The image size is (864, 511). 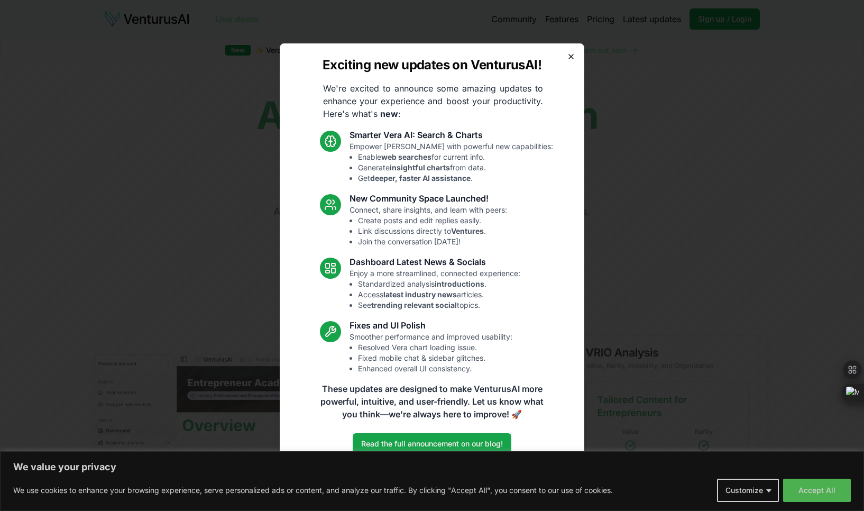 I want to click on strong: web searches, so click(x=406, y=156).